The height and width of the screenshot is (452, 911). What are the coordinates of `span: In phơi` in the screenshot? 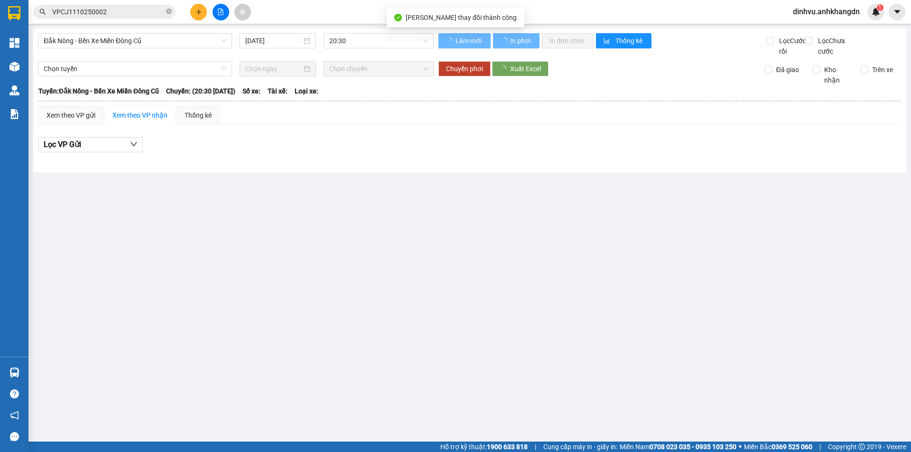 It's located at (521, 41).